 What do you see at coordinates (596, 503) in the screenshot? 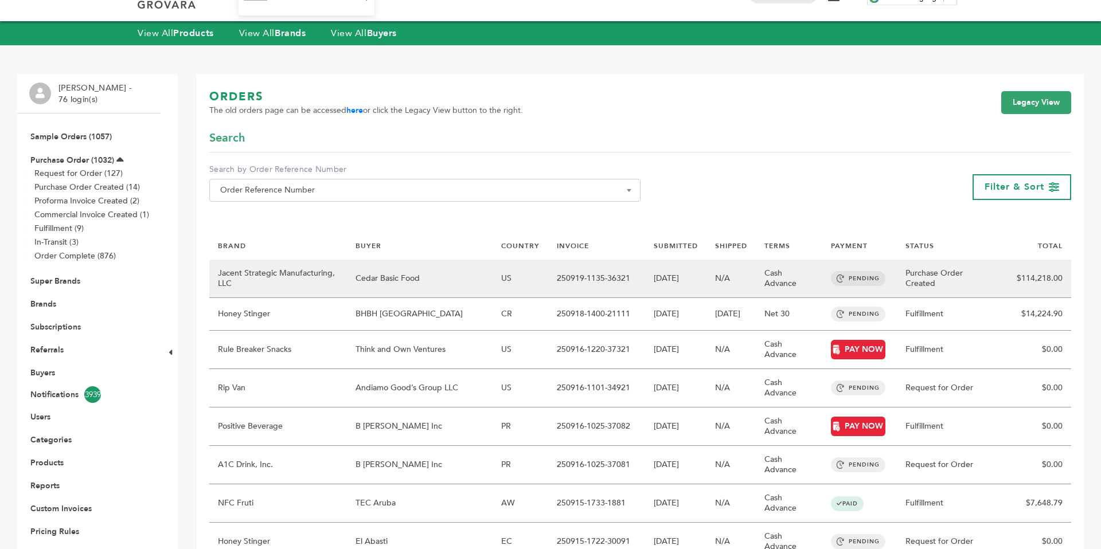
I see `td: 250915-1733-1881` at bounding box center [596, 503].